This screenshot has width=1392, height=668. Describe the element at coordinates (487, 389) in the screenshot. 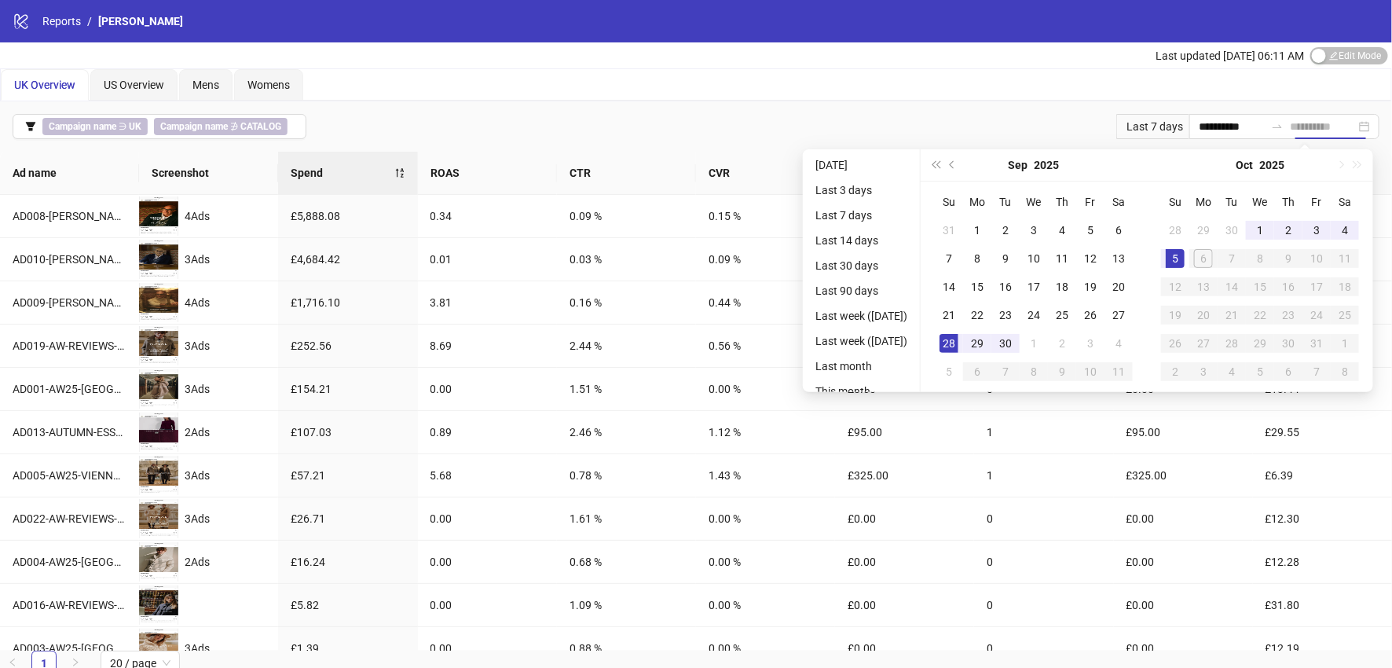

I see `div: 0.00` at that location.